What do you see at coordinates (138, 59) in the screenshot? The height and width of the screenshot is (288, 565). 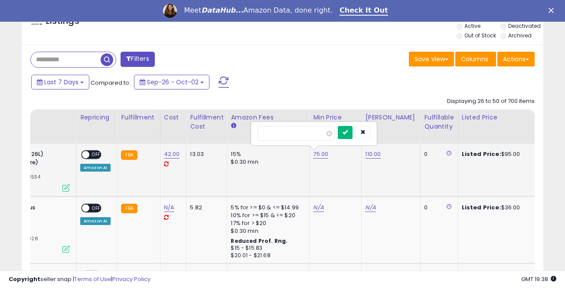 I see `button: Filters` at bounding box center [138, 59].